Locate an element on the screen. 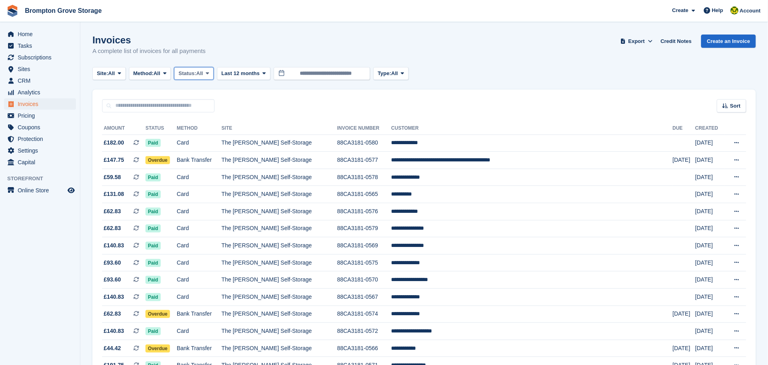 The width and height of the screenshot is (768, 365). span: £182.00 is located at coordinates (114, 143).